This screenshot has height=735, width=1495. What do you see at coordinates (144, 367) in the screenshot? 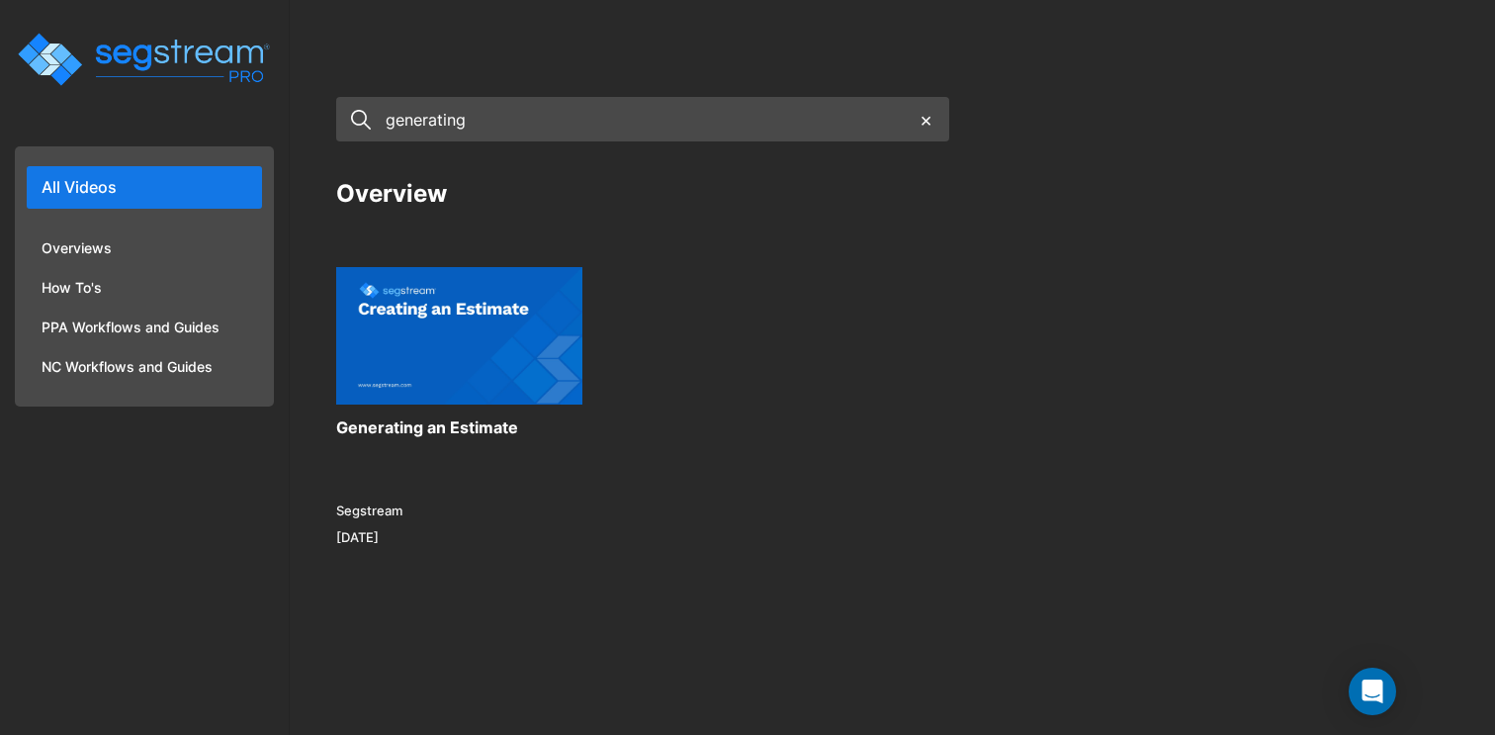
I see `li: NC Workflows and Guides` at bounding box center [144, 367].